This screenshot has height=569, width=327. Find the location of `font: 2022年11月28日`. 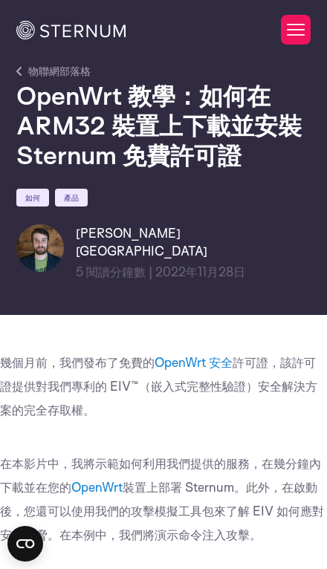

font: 2022年11月28日 is located at coordinates (200, 271).